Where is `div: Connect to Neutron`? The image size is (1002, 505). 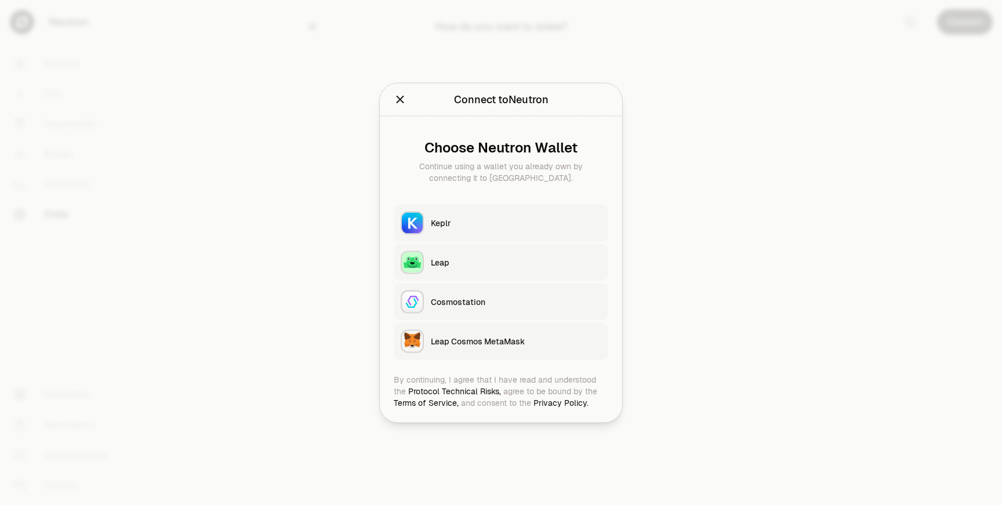 div: Connect to Neutron is located at coordinates (501, 99).